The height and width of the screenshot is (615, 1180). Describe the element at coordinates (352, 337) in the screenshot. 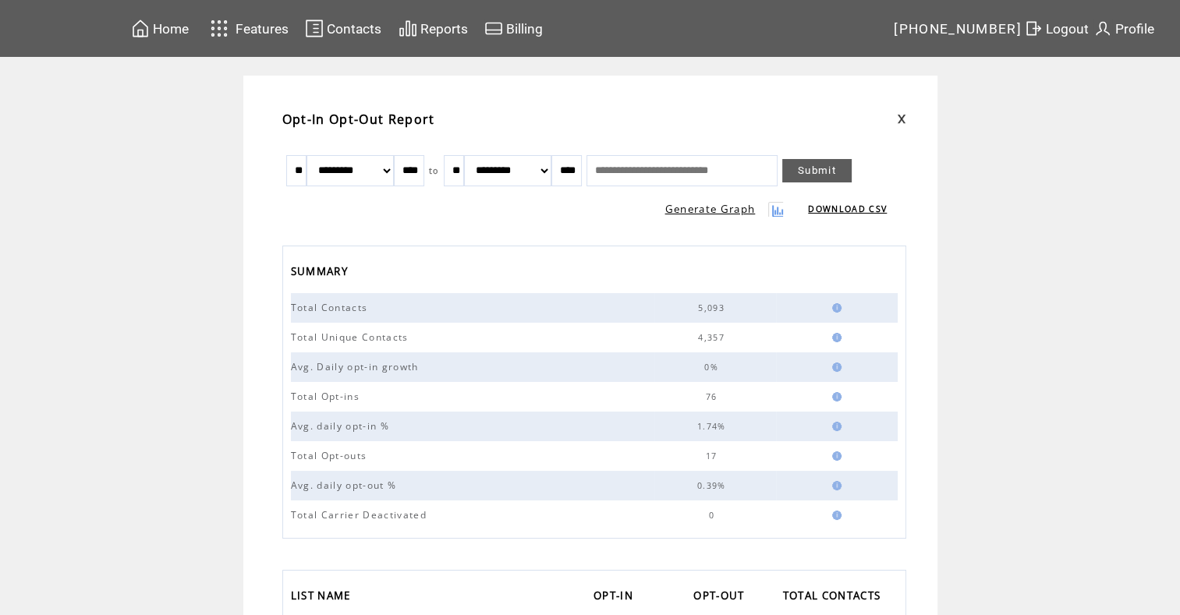

I see `span: Total Unique Contacts` at that location.